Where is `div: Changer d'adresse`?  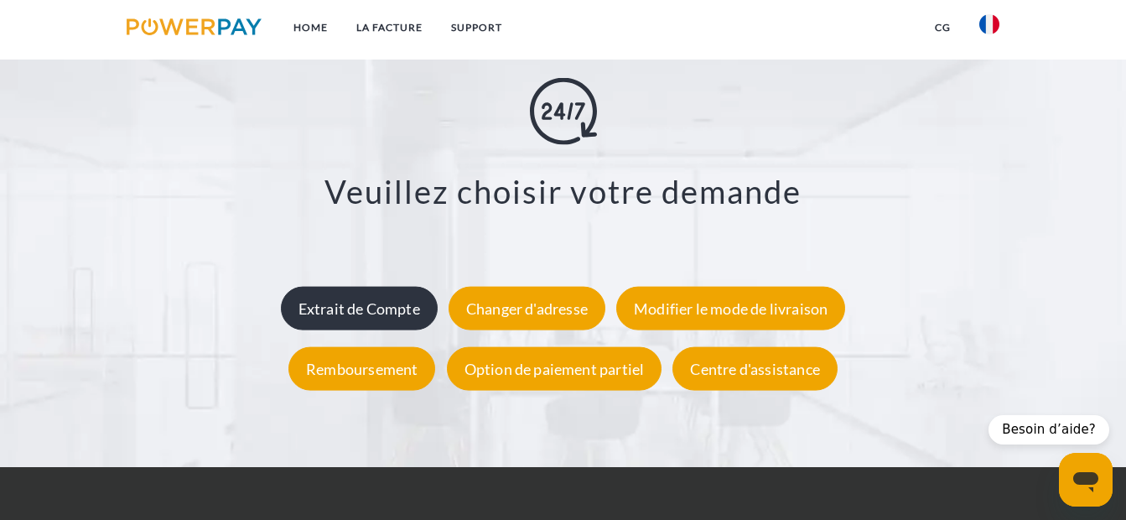
div: Changer d'adresse is located at coordinates (527, 309).